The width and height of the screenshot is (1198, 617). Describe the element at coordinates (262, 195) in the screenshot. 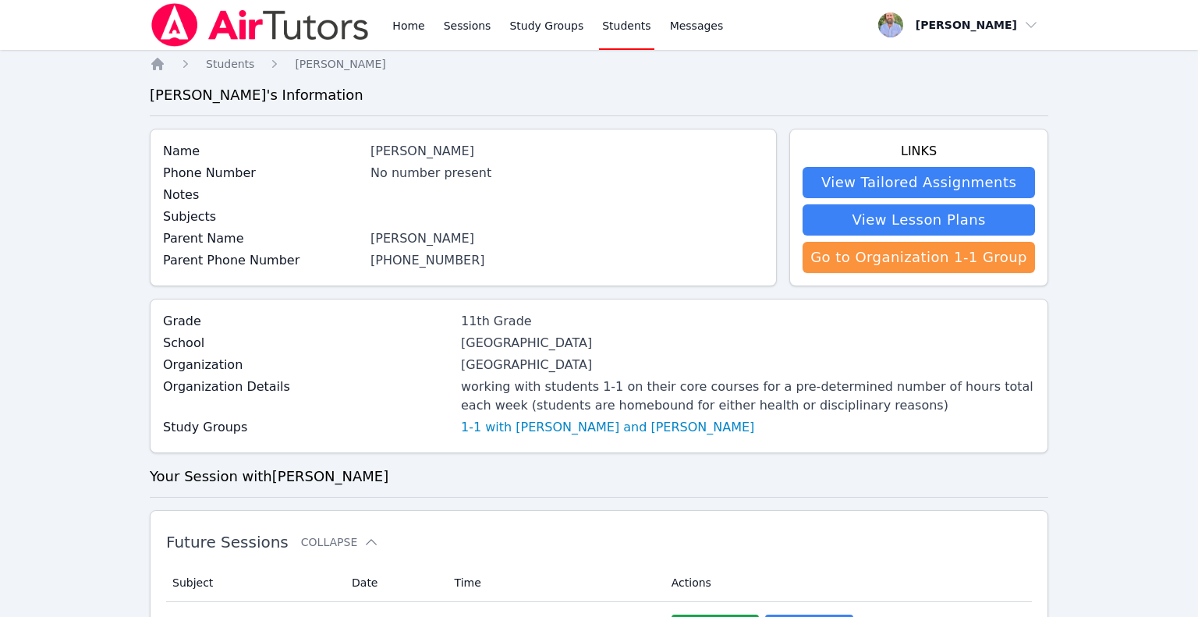

I see `label: Notes` at that location.